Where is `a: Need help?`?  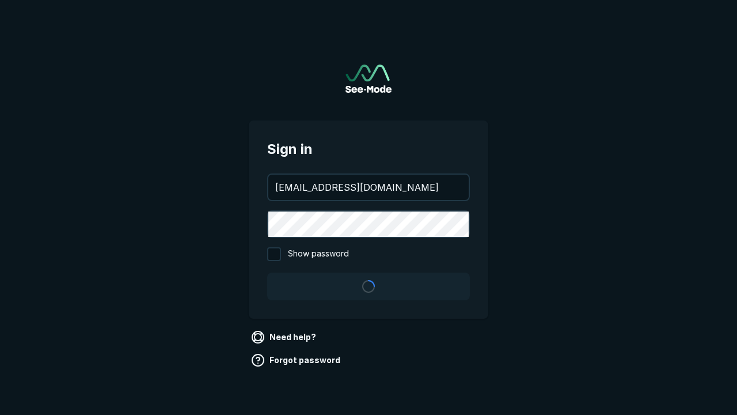
a: Need help? is located at coordinates (285, 337).